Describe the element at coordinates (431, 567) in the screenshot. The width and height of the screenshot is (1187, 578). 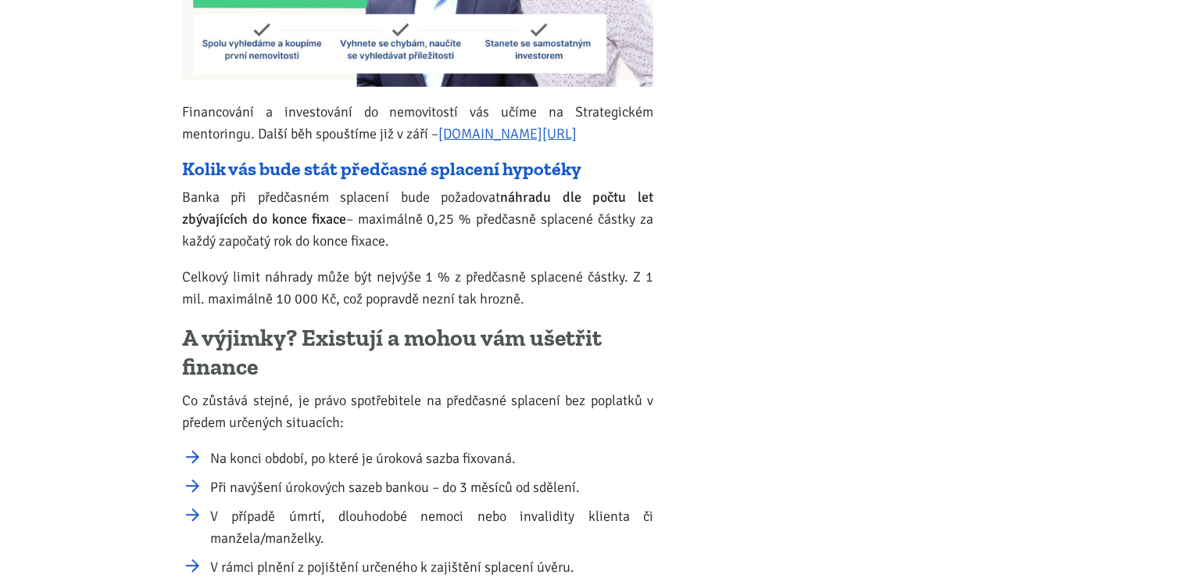
I see `li: V rámci plnění z pojištění určeného k zajištění splacení úvěru.` at that location.